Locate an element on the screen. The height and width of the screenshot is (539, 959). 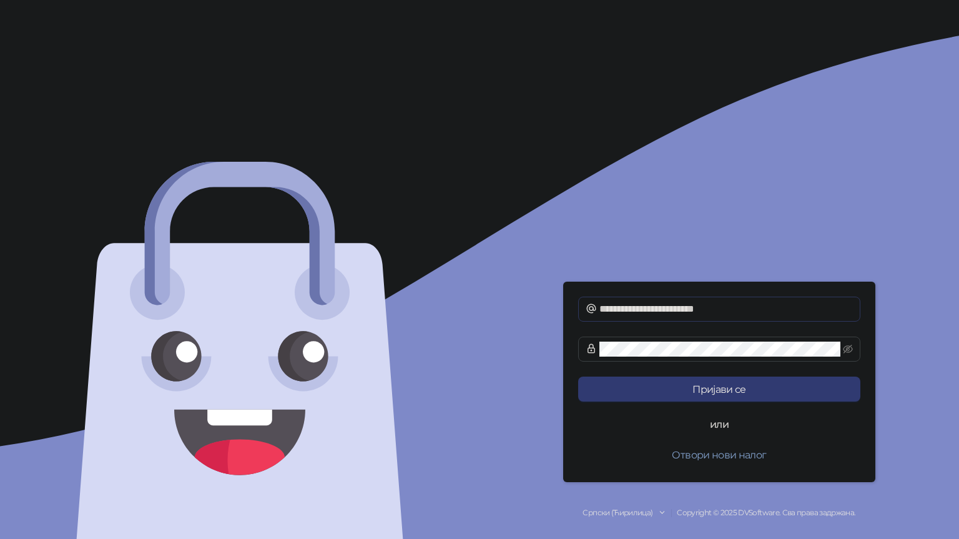
div: Copyright © 2025 DVSoftware. Сва права задржана. is located at coordinates (719, 512).